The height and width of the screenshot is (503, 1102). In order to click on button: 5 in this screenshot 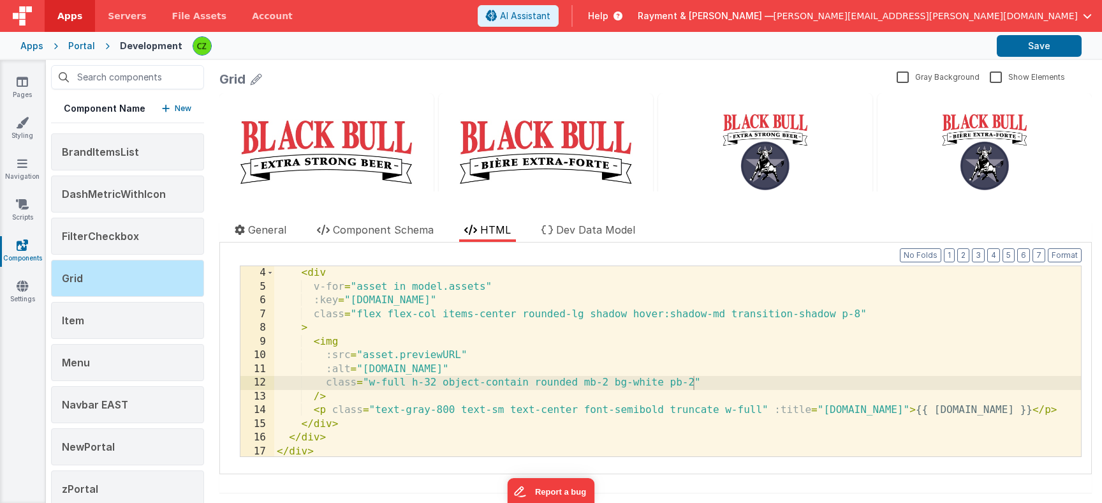, I will do `click(1009, 255)`.